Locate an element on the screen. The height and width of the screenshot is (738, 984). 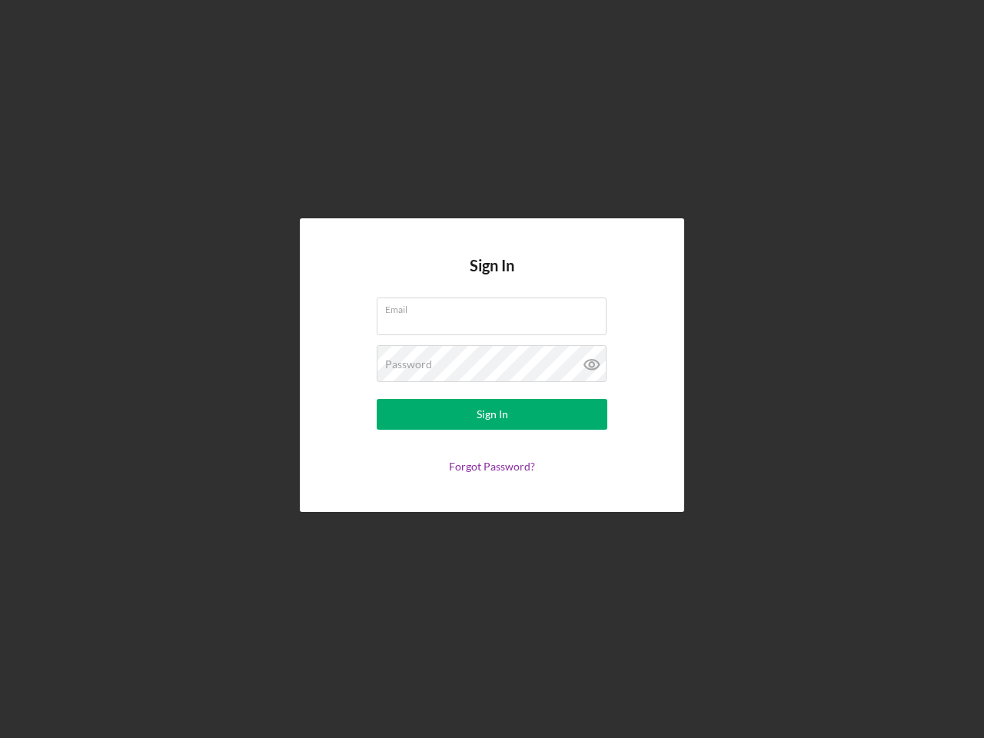
button: Sign In is located at coordinates (492, 414).